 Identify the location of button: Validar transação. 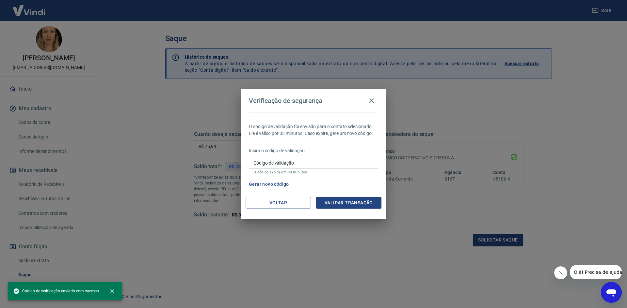
(349, 203).